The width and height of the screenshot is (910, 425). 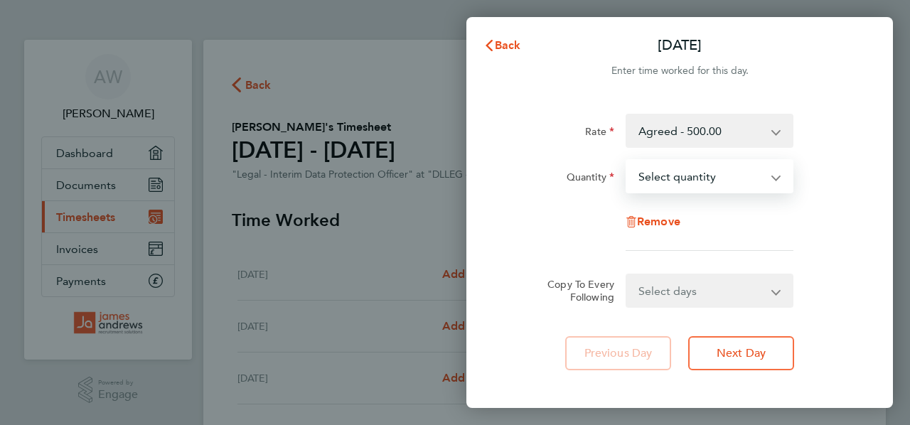 What do you see at coordinates (680, 71) in the screenshot?
I see `div: Enter time worked for this day.` at bounding box center [680, 71].